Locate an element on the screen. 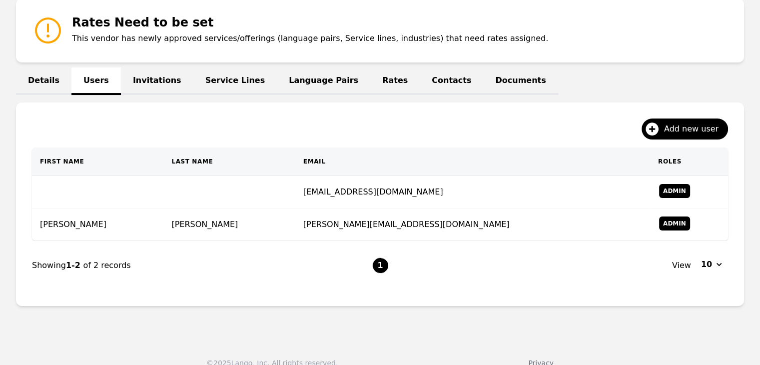  span: 1-2 is located at coordinates (74, 265).